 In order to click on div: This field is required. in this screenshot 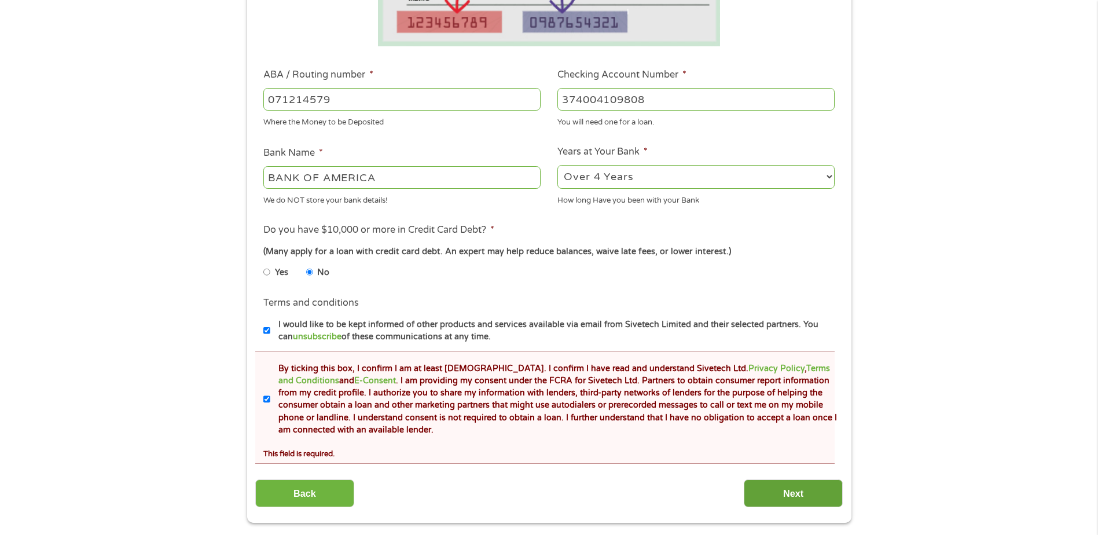, I will do `click(549, 451)`.